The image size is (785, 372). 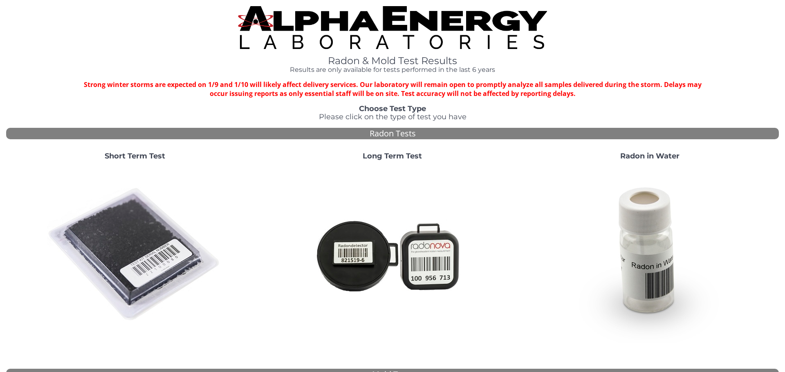 What do you see at coordinates (135, 156) in the screenshot?
I see `strong: Short Term Test` at bounding box center [135, 156].